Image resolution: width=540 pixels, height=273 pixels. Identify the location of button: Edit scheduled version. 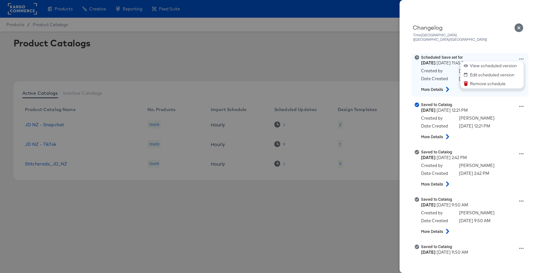
(492, 75).